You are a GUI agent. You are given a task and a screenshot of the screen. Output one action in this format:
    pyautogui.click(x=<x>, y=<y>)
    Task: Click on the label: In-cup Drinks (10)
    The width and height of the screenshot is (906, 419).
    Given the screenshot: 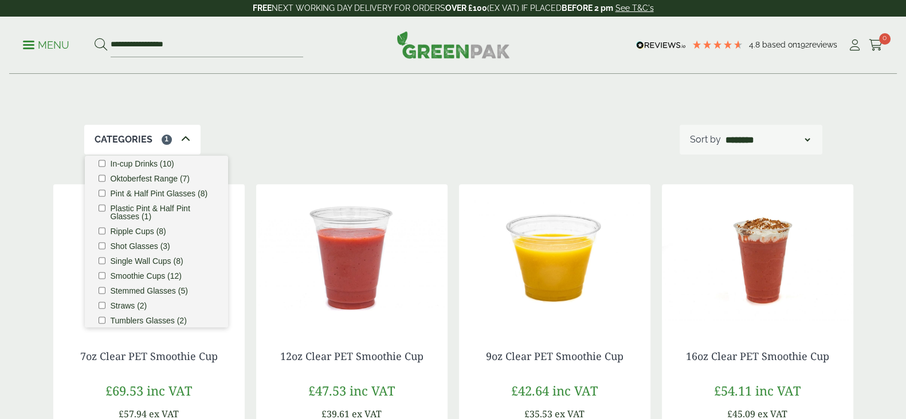 What is the action you would take?
    pyautogui.click(x=141, y=164)
    